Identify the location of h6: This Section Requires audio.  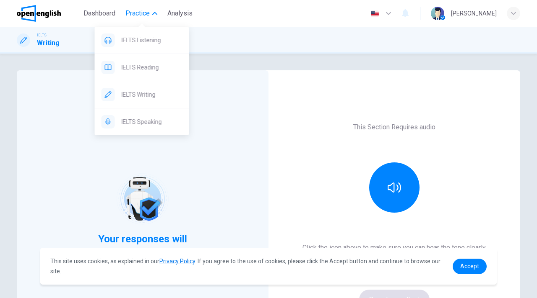
(394, 127).